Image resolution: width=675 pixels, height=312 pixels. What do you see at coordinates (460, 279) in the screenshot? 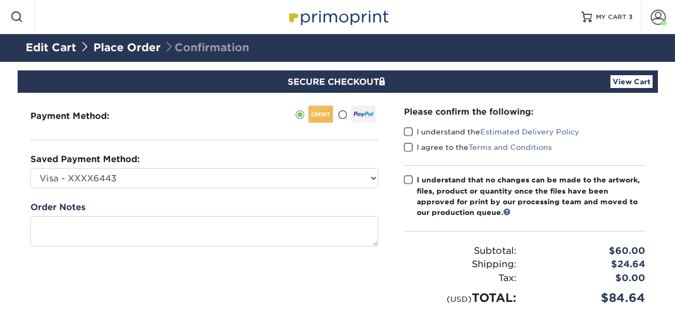
I see `div: Tax:` at bounding box center [460, 279].